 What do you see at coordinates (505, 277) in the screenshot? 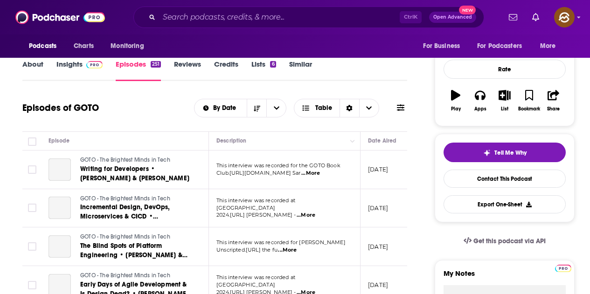
I see `label: My Notes` at bounding box center [505, 277].